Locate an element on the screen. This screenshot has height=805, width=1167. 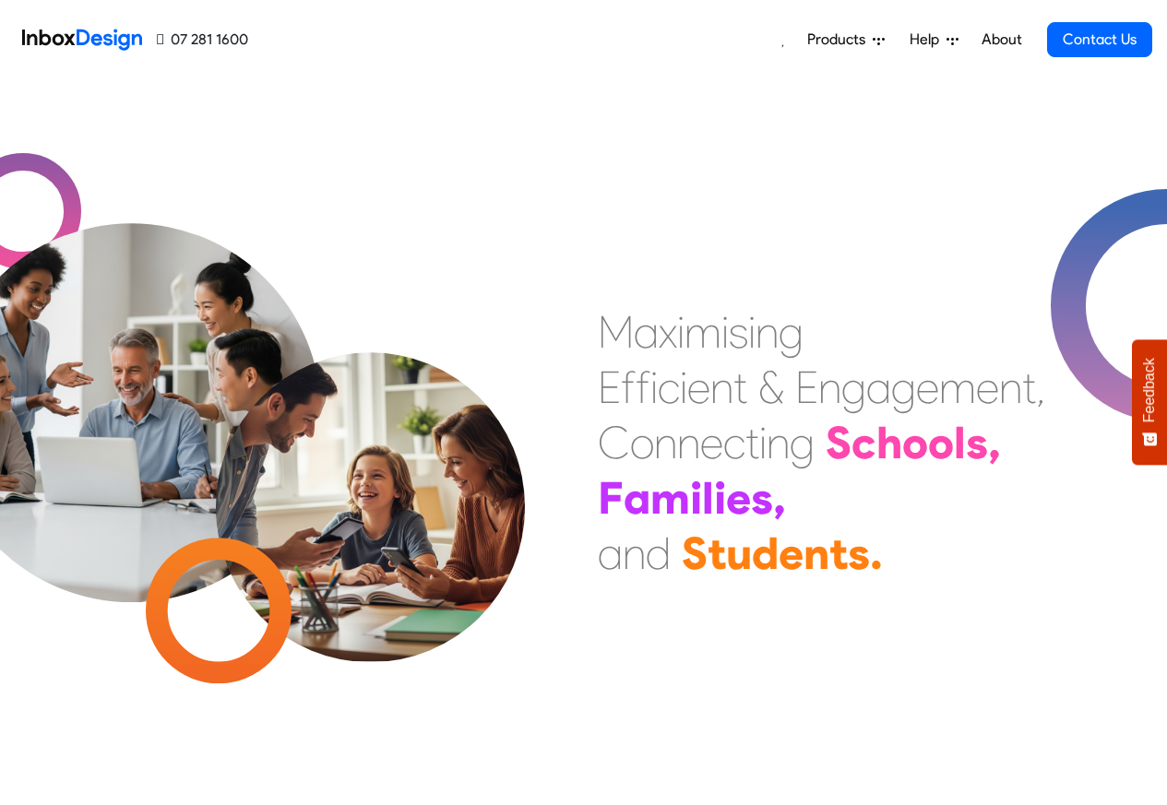
img: parents_with_child.png is located at coordinates (370, 469).